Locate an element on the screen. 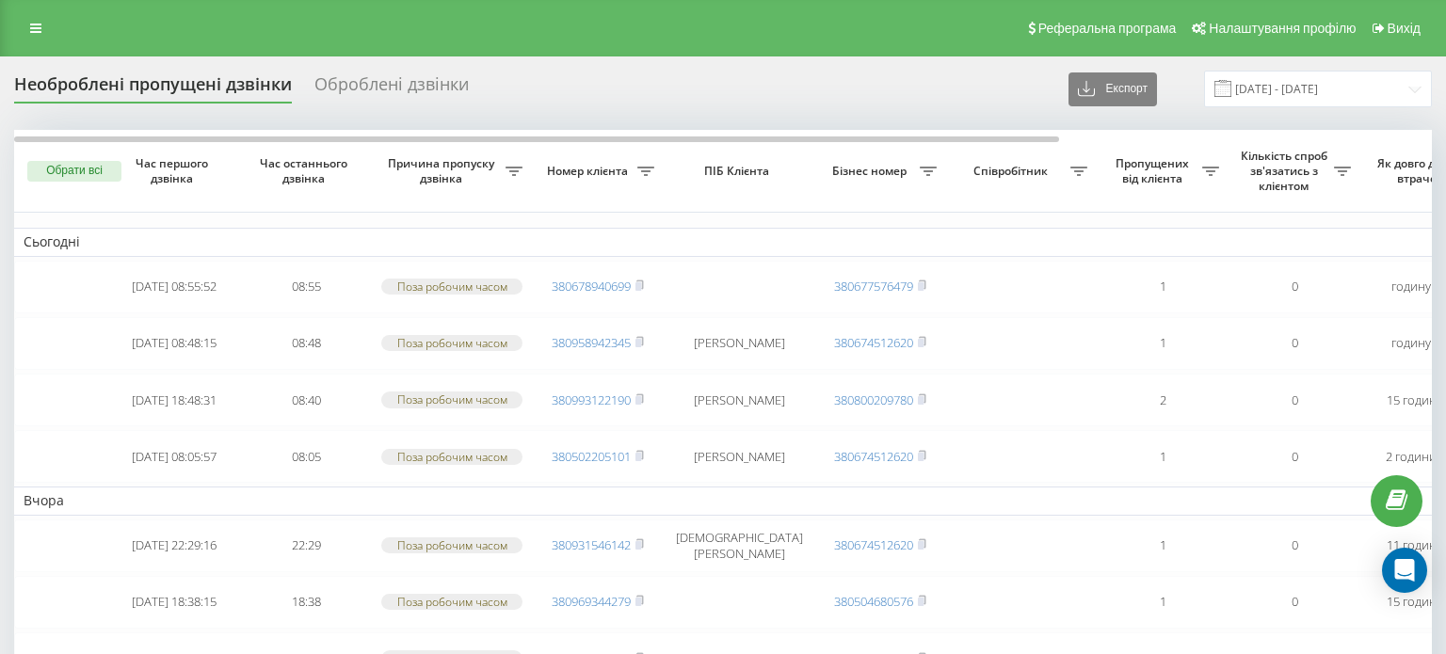 The height and width of the screenshot is (654, 1446). span: Співробітник is located at coordinates (1013, 171).